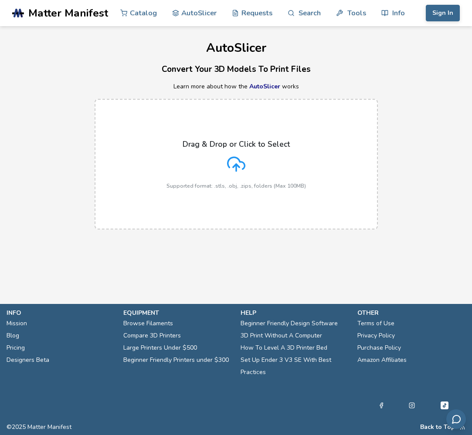  Describe the element at coordinates (16, 348) in the screenshot. I see `a: Pricing` at that location.